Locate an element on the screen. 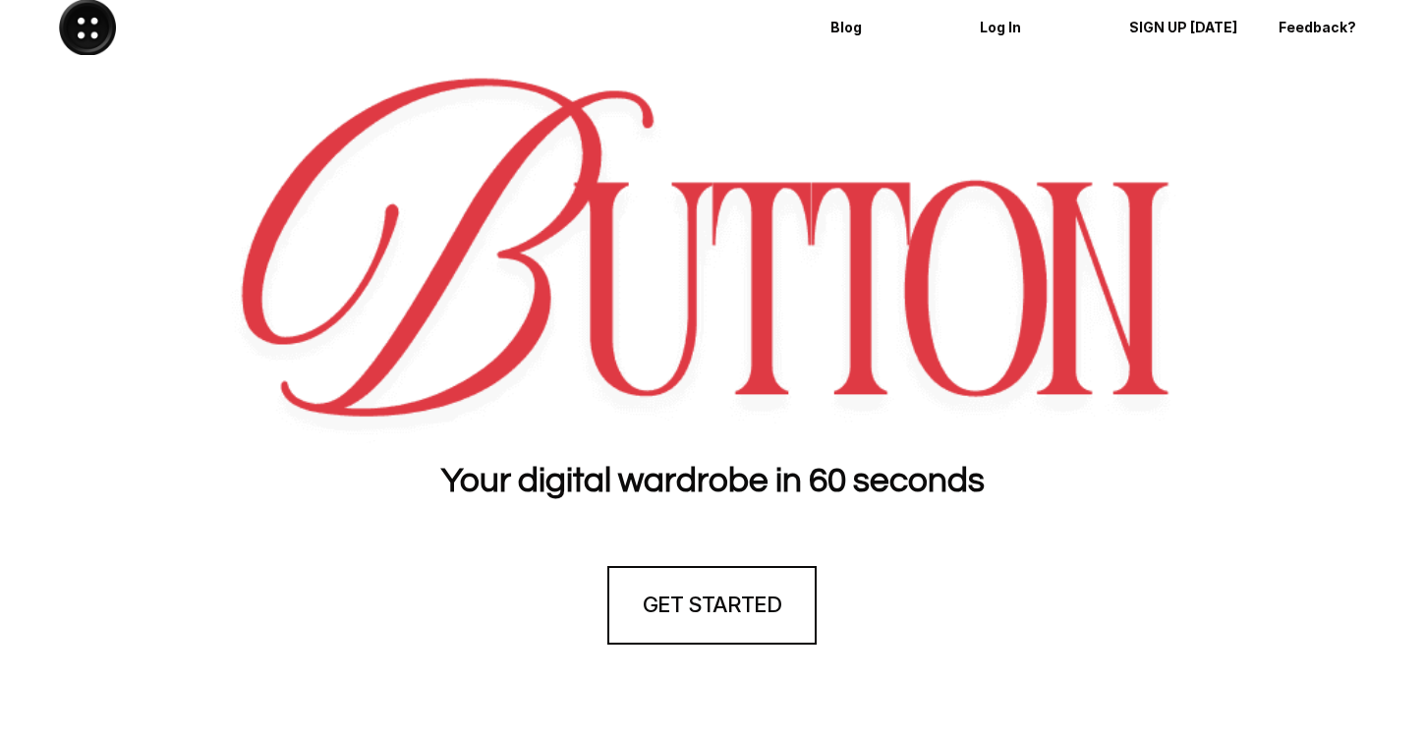 Image resolution: width=1424 pixels, height=737 pixels. a: Feedback? is located at coordinates (1335, 28).